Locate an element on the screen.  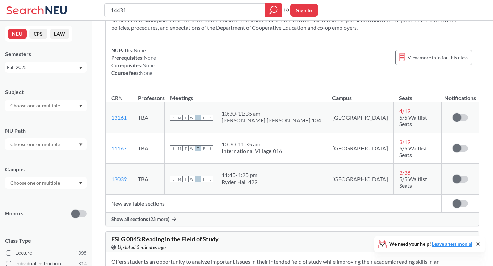
div: CRN is located at coordinates (117, 98).